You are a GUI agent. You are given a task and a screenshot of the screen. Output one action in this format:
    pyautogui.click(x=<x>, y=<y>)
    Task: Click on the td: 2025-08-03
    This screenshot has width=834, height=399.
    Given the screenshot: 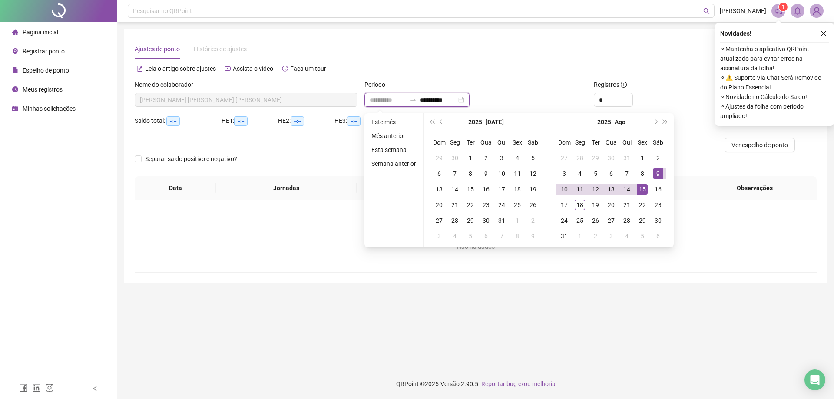 What is the action you would take?
    pyautogui.click(x=565, y=174)
    